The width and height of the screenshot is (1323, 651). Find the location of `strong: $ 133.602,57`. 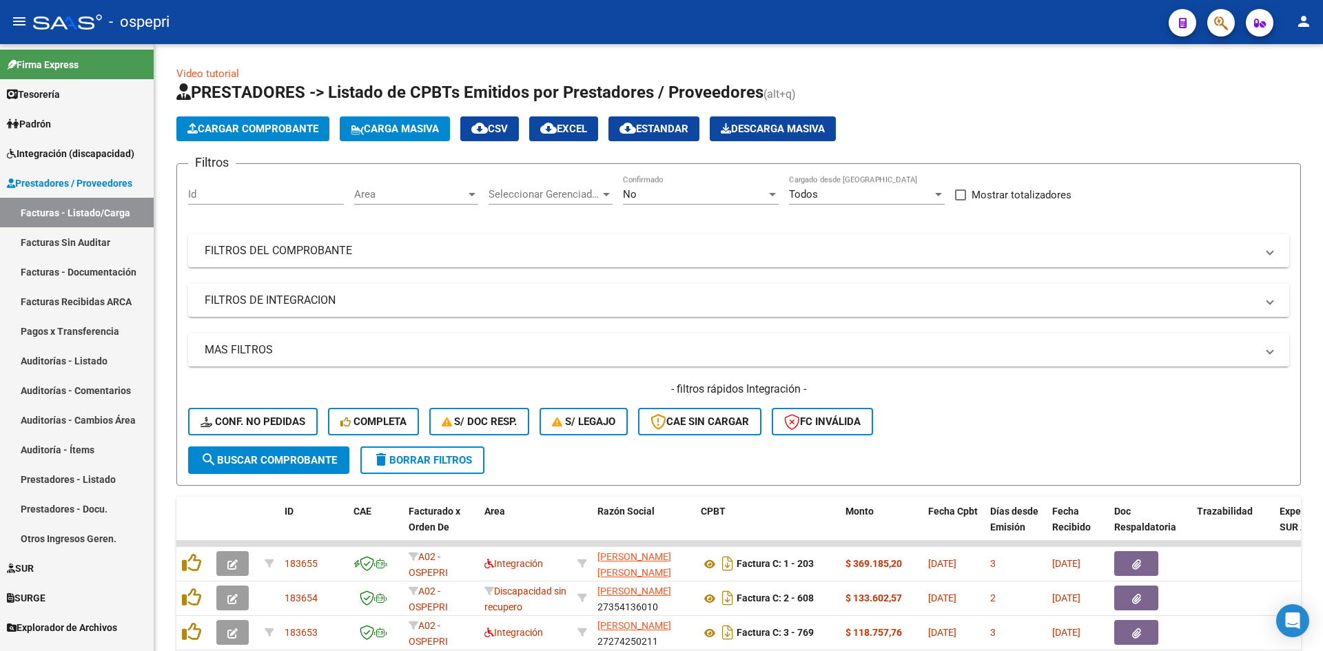

strong: $ 133.602,57 is located at coordinates (874, 598).